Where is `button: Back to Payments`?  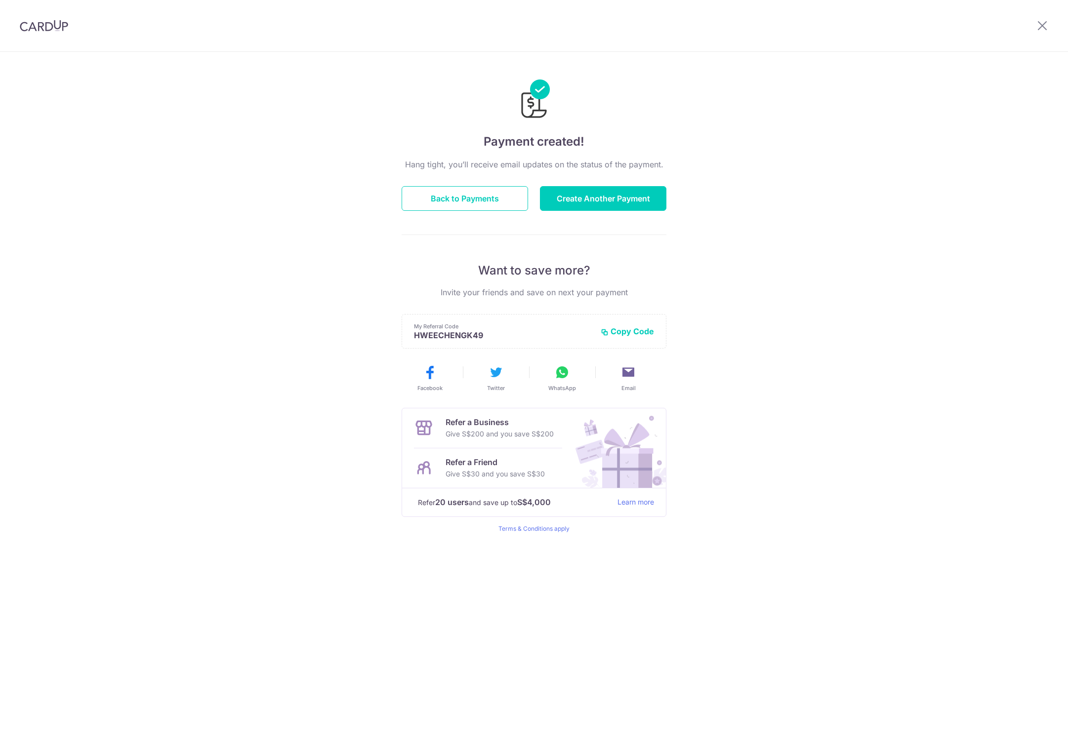 button: Back to Payments is located at coordinates (465, 199).